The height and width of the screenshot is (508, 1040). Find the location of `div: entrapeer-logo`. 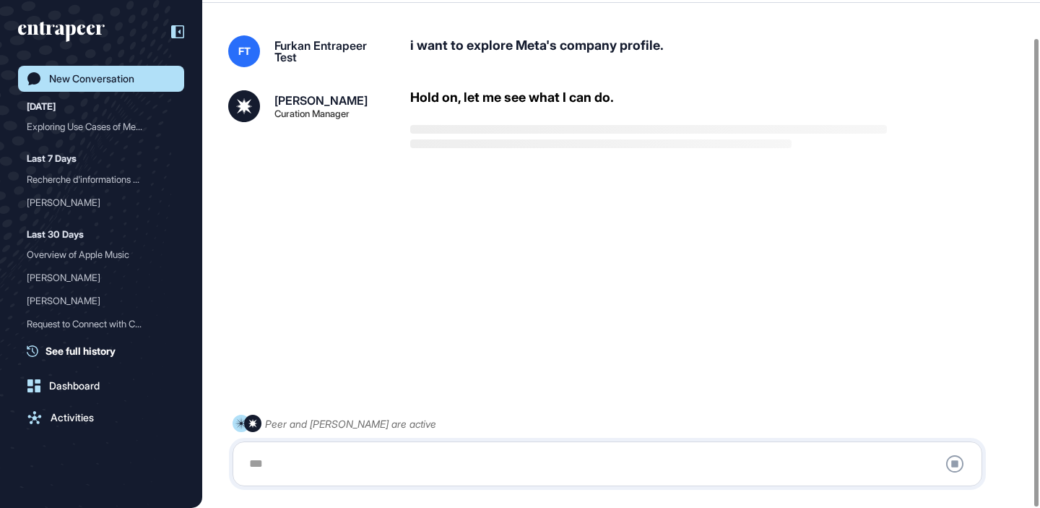

div: entrapeer-logo is located at coordinates (61, 32).